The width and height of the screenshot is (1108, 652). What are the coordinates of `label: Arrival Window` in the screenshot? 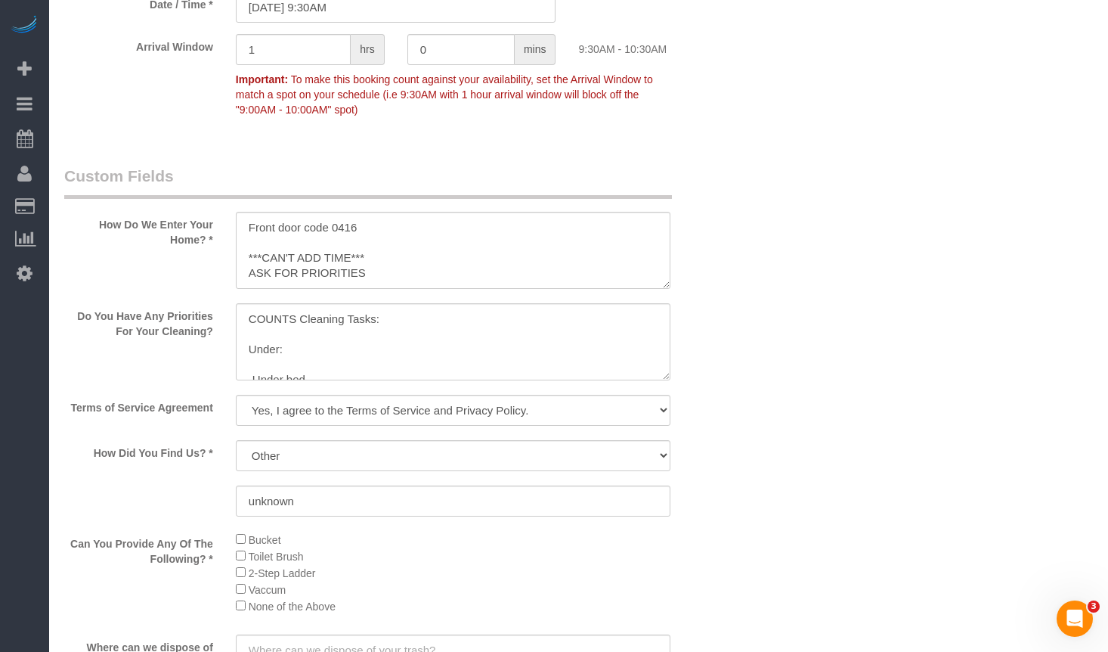 It's located at (138, 44).